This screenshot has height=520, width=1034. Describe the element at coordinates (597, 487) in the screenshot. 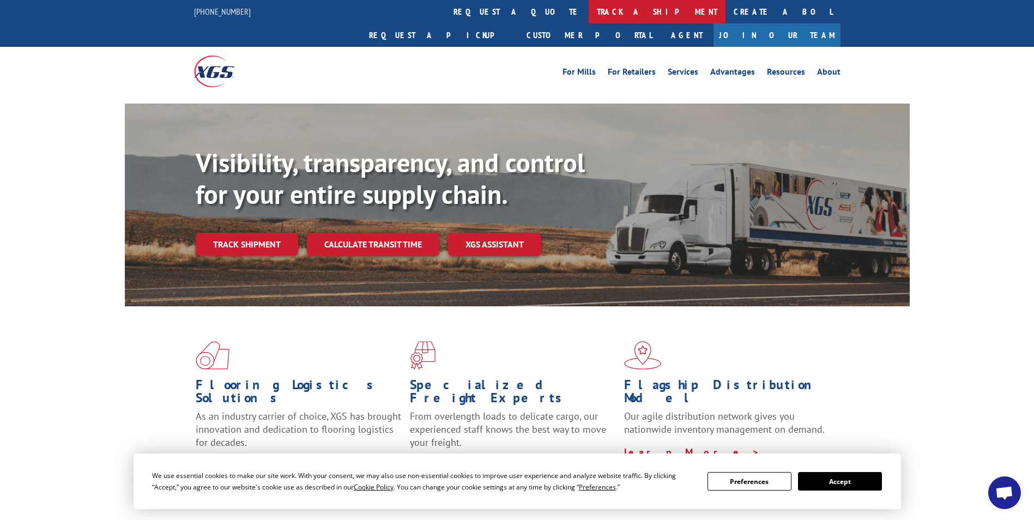

I see `span: Preferences` at that location.